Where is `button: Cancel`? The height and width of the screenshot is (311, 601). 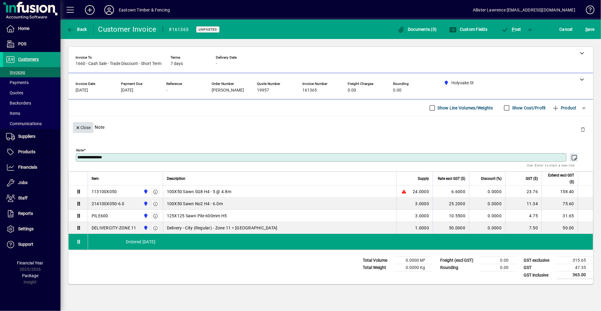
button: Cancel is located at coordinates (567, 29).